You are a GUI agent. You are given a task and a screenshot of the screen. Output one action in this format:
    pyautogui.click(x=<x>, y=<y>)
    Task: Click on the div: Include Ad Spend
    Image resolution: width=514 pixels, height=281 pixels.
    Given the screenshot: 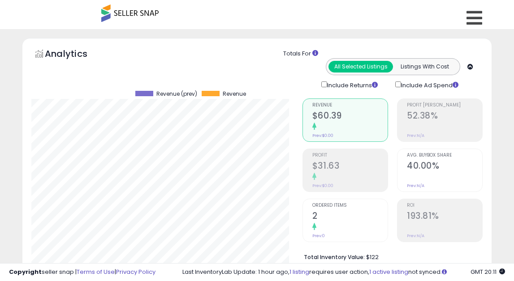 What is the action you would take?
    pyautogui.click(x=430, y=85)
    